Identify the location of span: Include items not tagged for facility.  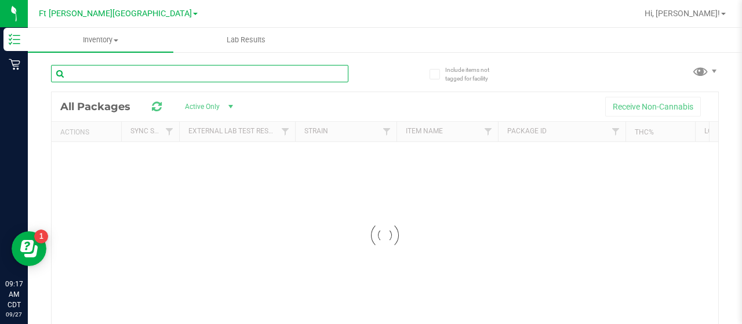
(474, 74).